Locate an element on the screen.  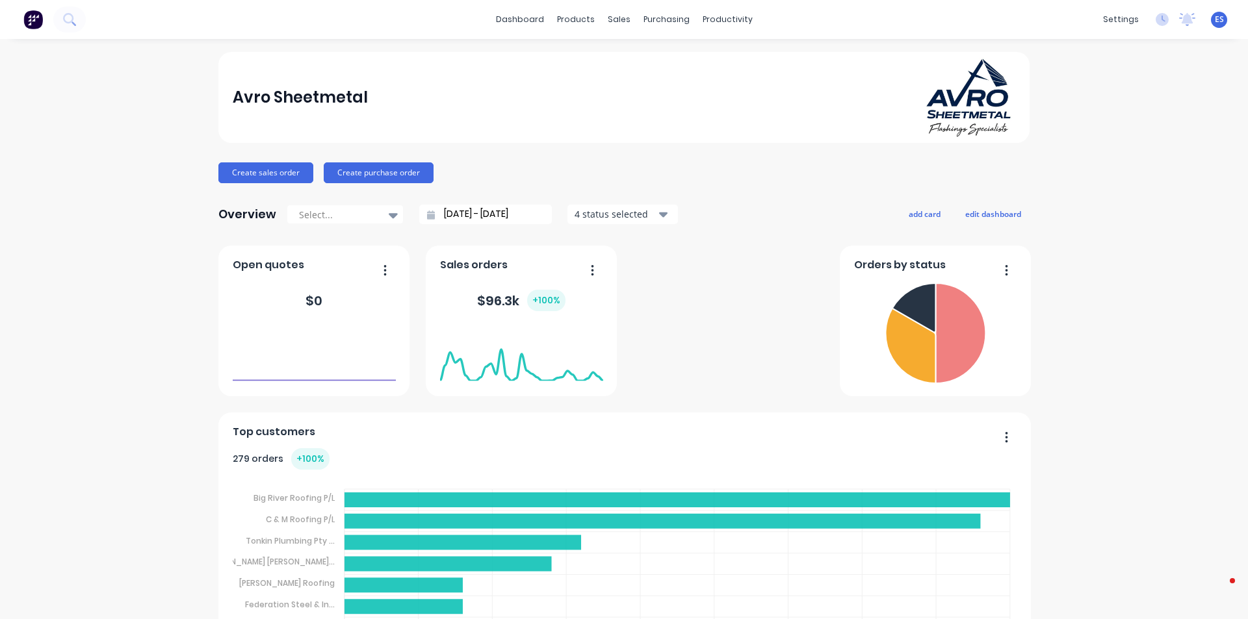
div: Overview is located at coordinates (247, 215).